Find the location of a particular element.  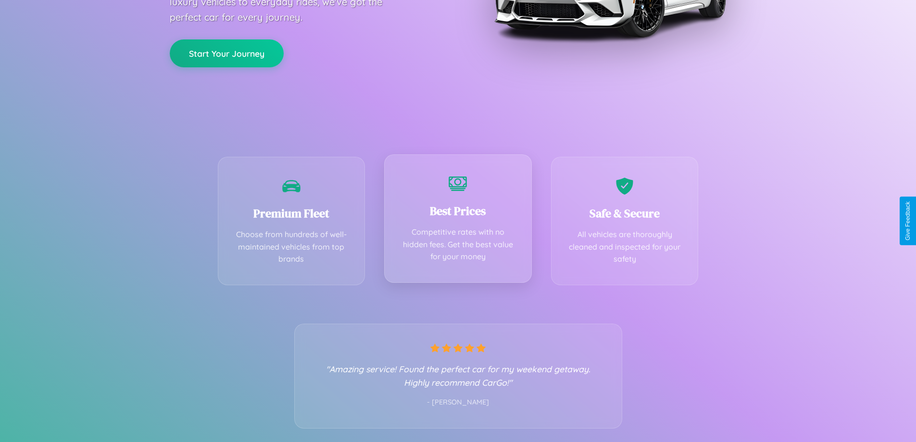

button: Start Your Journey is located at coordinates (226, 53).